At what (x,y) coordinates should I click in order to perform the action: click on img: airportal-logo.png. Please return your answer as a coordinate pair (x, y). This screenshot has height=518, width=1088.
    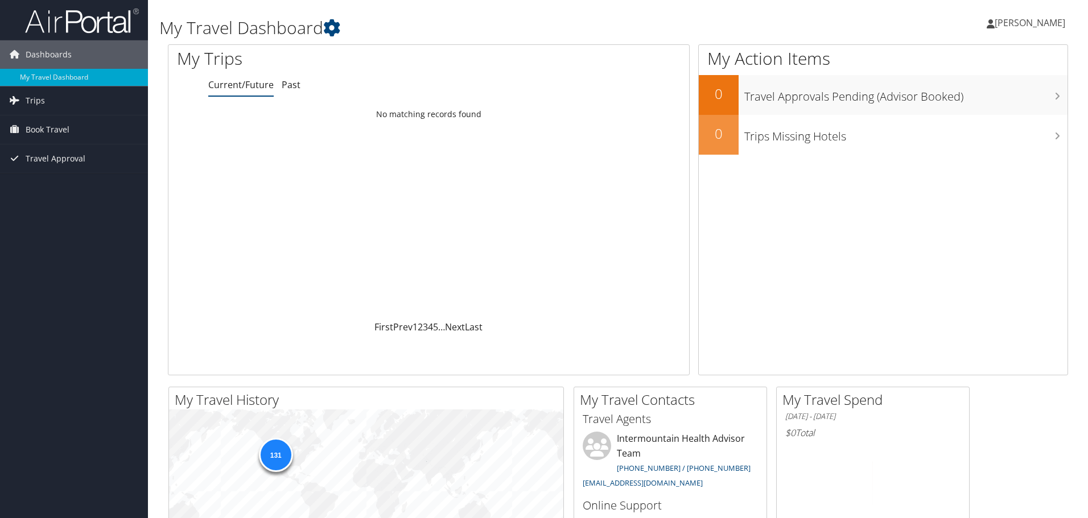
    Looking at the image, I should click on (82, 20).